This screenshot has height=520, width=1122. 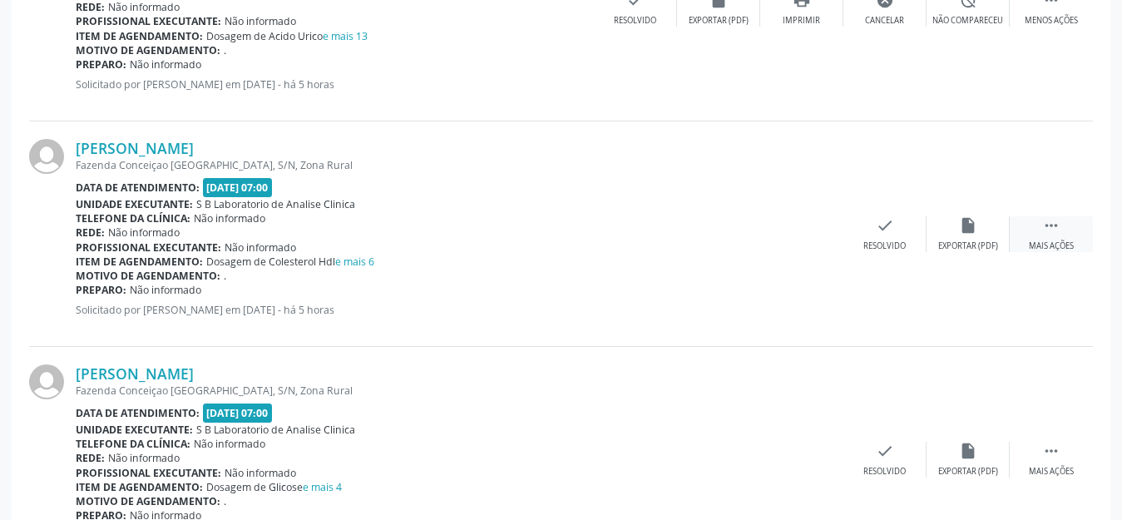 I want to click on span: Dosagem de Acido Urico, so click(x=287, y=36).